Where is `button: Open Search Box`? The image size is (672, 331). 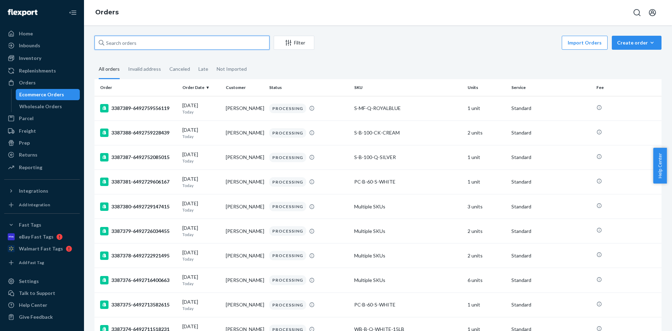 button: Open Search Box is located at coordinates (637, 13).